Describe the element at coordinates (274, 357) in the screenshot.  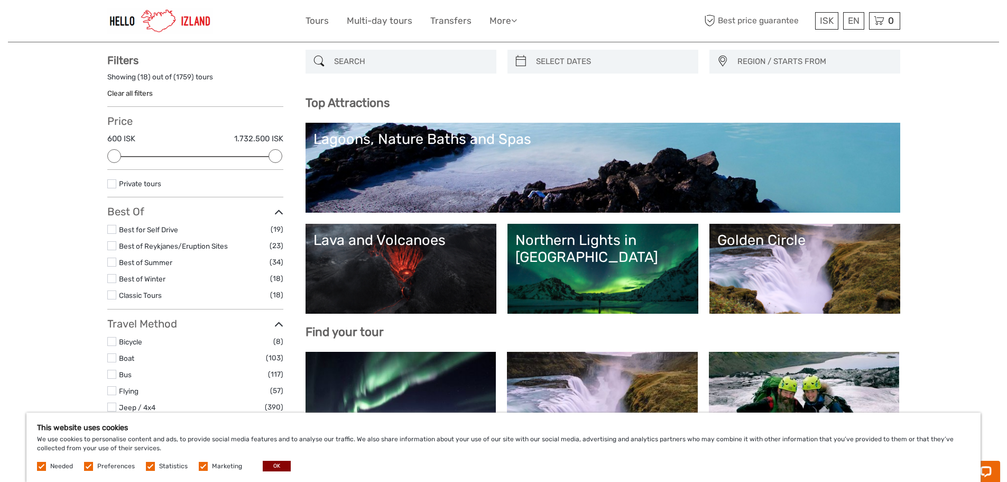
I see `span: (103)` at that location.